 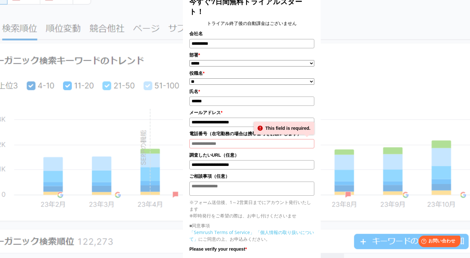 I want to click on label: 調査したいURL（任意）, so click(x=252, y=155).